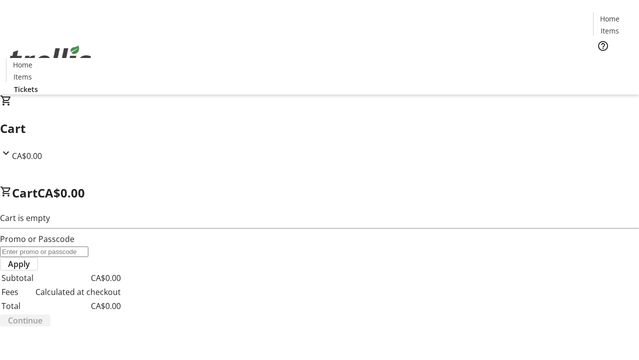  What do you see at coordinates (17, 278) in the screenshot?
I see `td: Subtotal` at bounding box center [17, 278].